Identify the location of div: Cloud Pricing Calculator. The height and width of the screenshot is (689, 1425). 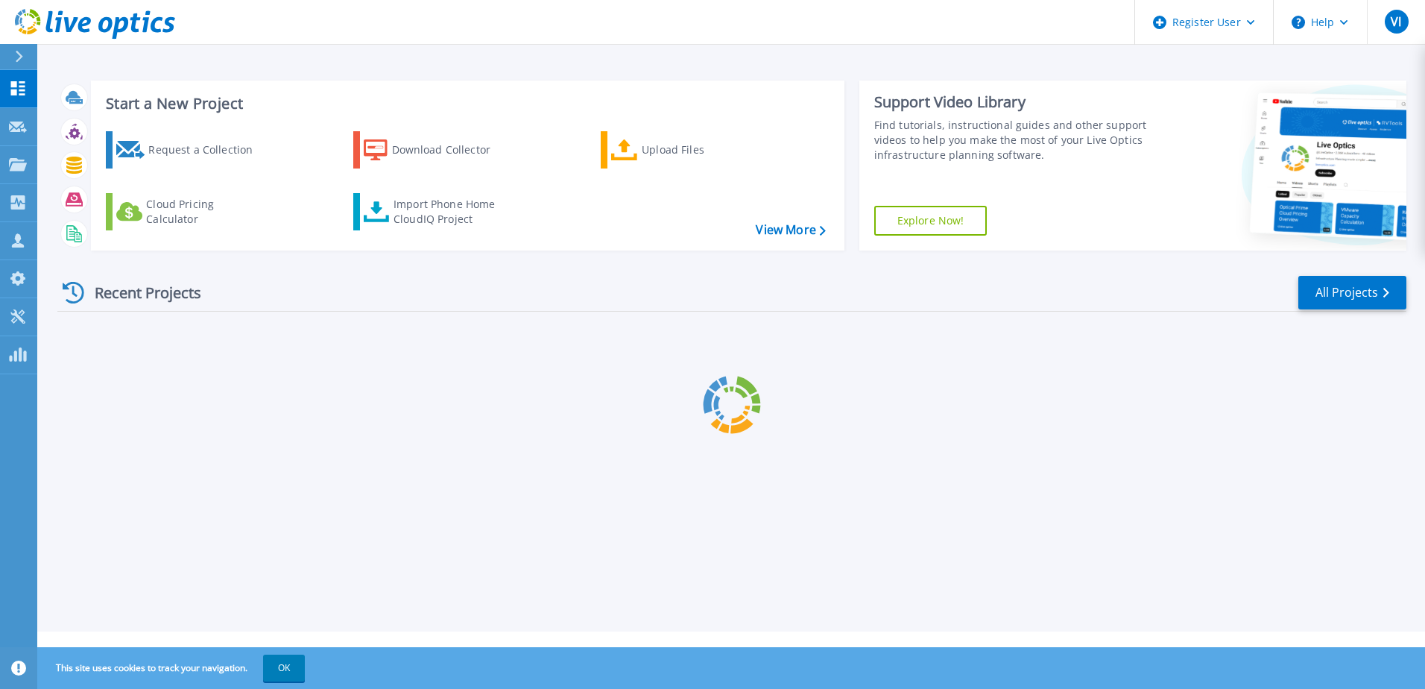
(206, 212).